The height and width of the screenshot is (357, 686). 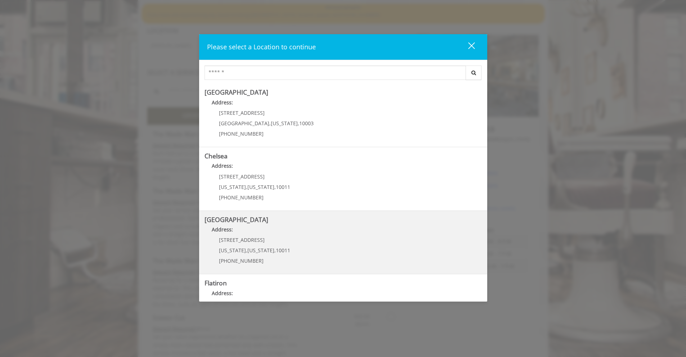 What do you see at coordinates (216, 156) in the screenshot?
I see `b: Chelsea` at bounding box center [216, 156].